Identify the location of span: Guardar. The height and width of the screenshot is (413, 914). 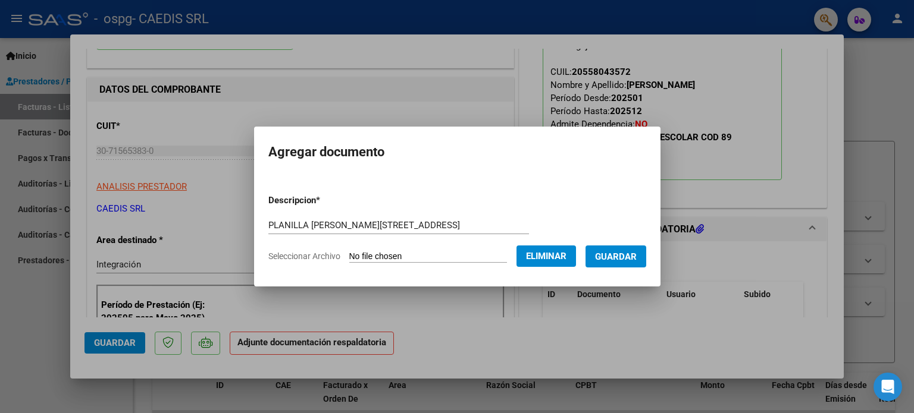
(616, 257).